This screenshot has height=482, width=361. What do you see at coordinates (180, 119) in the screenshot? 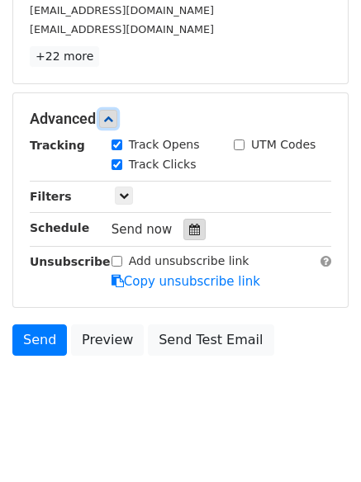
I see `h5: Advanced` at bounding box center [180, 119].